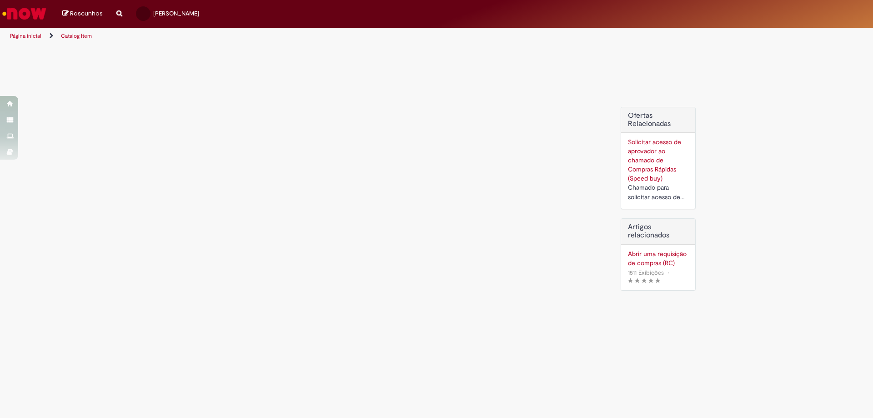  Describe the element at coordinates (82, 14) in the screenshot. I see `a: Rascunhos` at that location.